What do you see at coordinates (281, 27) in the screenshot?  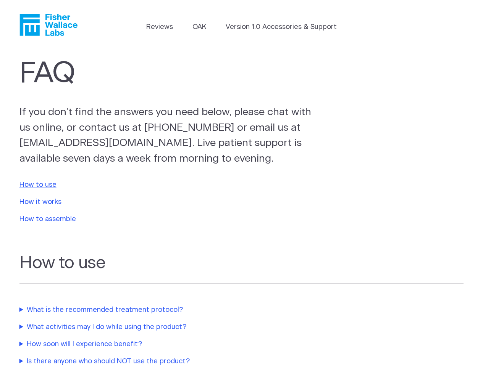 I see `a: Version 1.0 Accessories & Support` at bounding box center [281, 27].